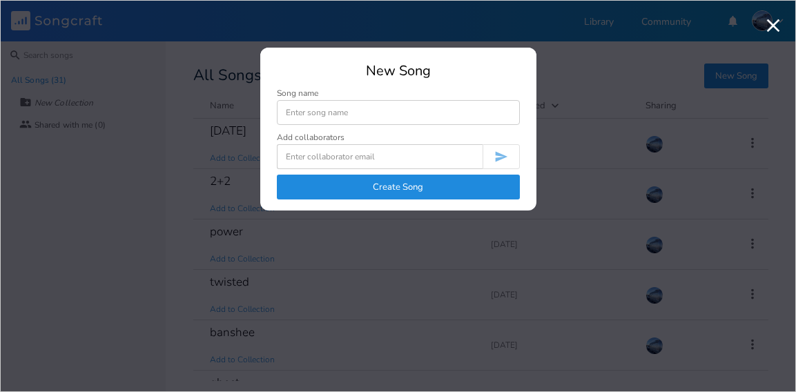 This screenshot has width=796, height=392. I want to click on div: Add collaborators, so click(310, 137).